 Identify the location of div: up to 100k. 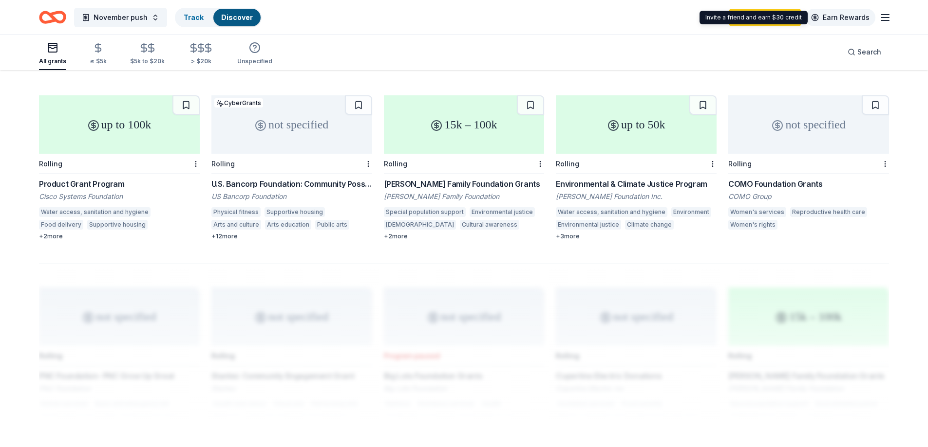
(119, 125).